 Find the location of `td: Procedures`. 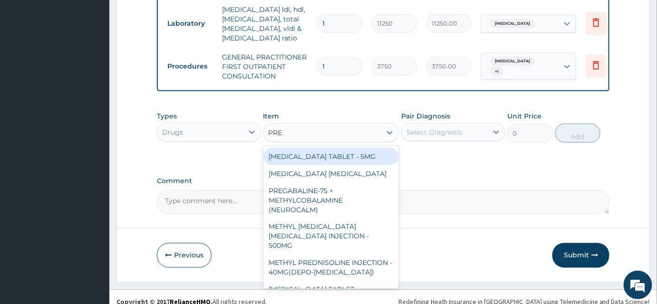

td: Procedures is located at coordinates (190, 66).